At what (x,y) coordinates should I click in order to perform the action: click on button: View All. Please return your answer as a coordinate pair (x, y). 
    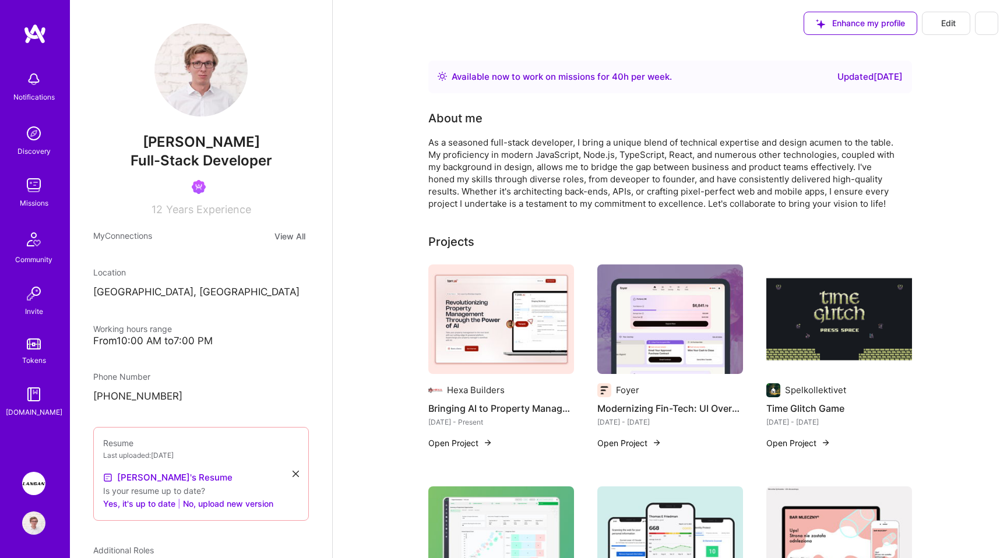
    Looking at the image, I should click on (290, 236).